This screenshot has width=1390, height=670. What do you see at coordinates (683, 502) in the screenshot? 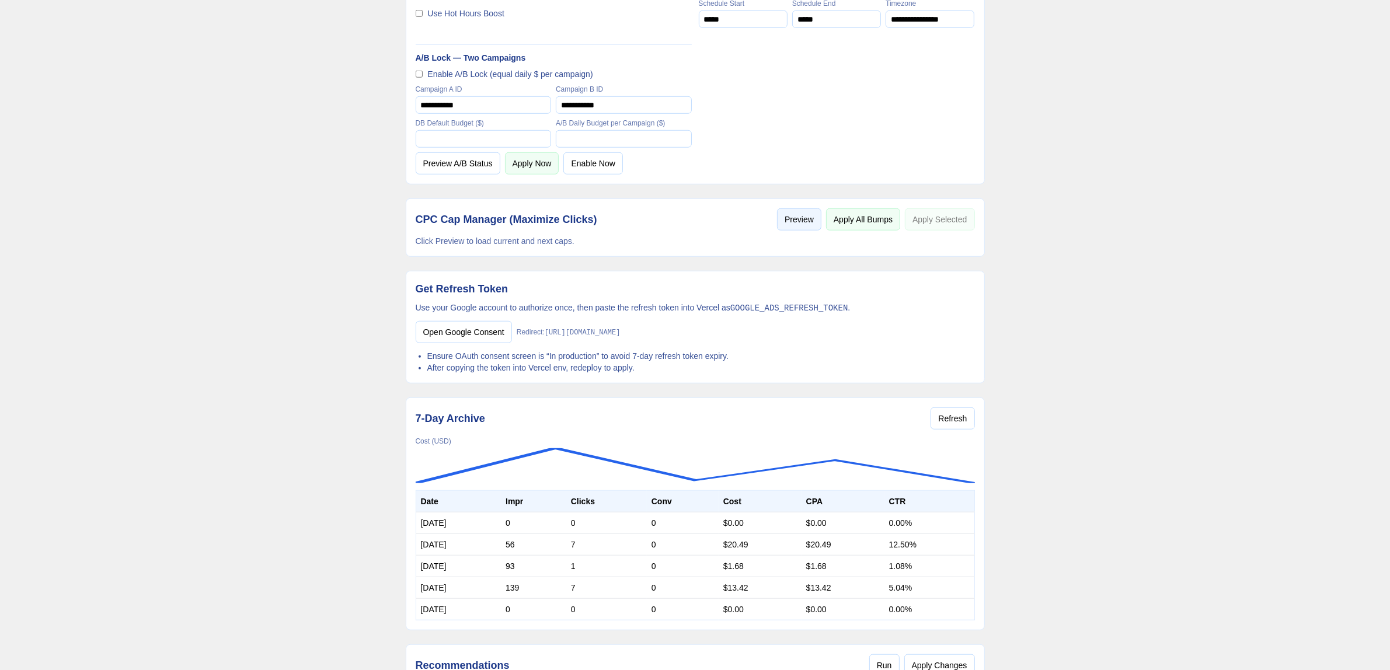
I see `th: Conv` at bounding box center [683, 502].